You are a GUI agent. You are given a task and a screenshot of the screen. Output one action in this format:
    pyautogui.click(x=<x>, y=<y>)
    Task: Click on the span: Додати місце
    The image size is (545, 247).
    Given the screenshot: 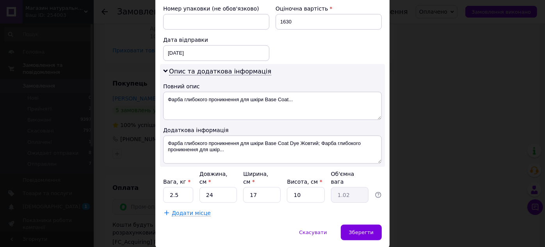 What is the action you would take?
    pyautogui.click(x=191, y=213)
    